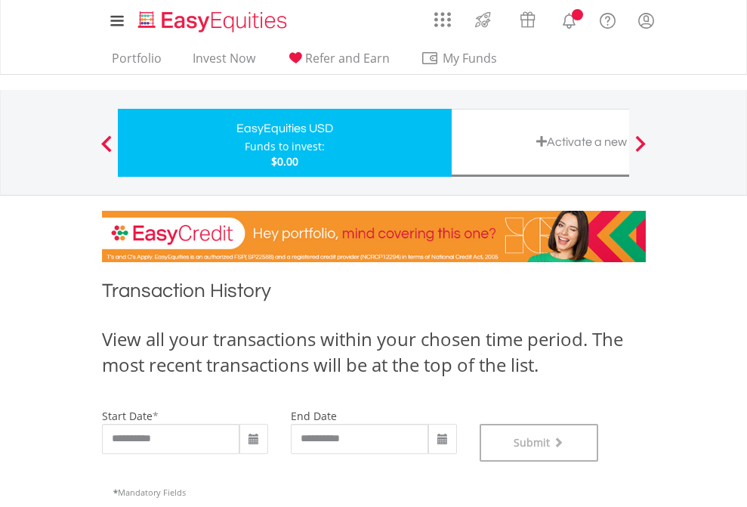 The width and height of the screenshot is (747, 507). Describe the element at coordinates (106, 150) in the screenshot. I see `button: Previous` at that location.